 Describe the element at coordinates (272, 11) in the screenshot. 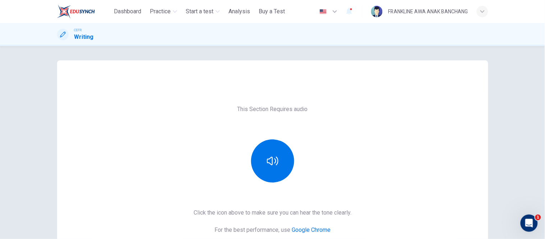

I see `a: Buy a Test` at that location.